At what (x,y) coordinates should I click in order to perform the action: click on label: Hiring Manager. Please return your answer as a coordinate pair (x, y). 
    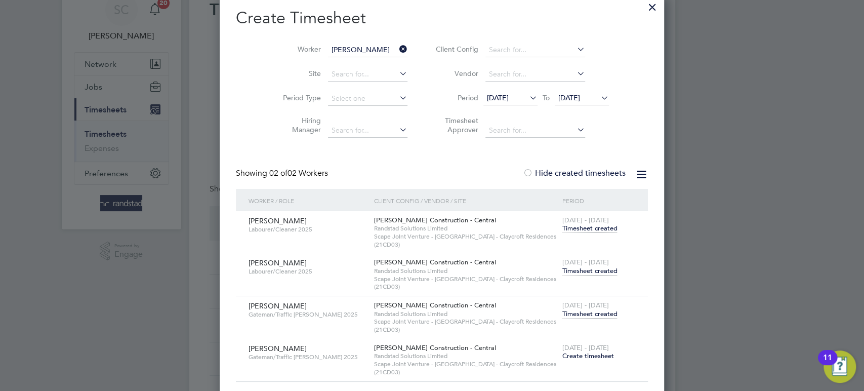
    Looking at the image, I should click on (298, 125).